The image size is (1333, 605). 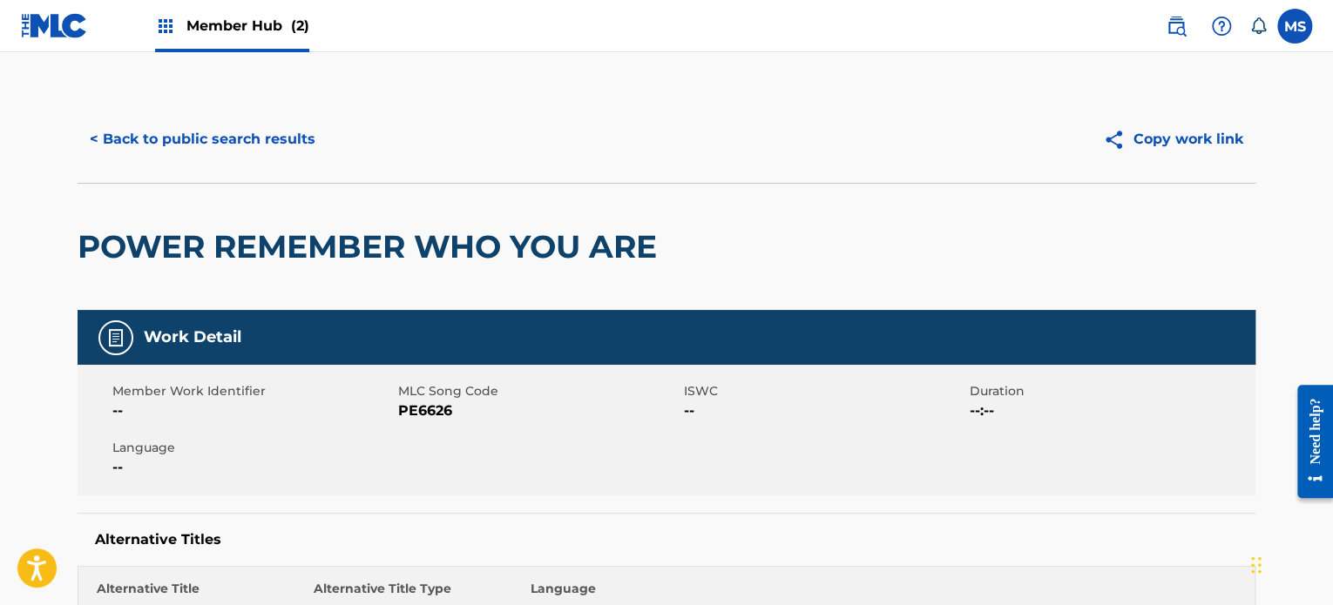 What do you see at coordinates (193, 337) in the screenshot?
I see `h5: Work Detail` at bounding box center [193, 337].